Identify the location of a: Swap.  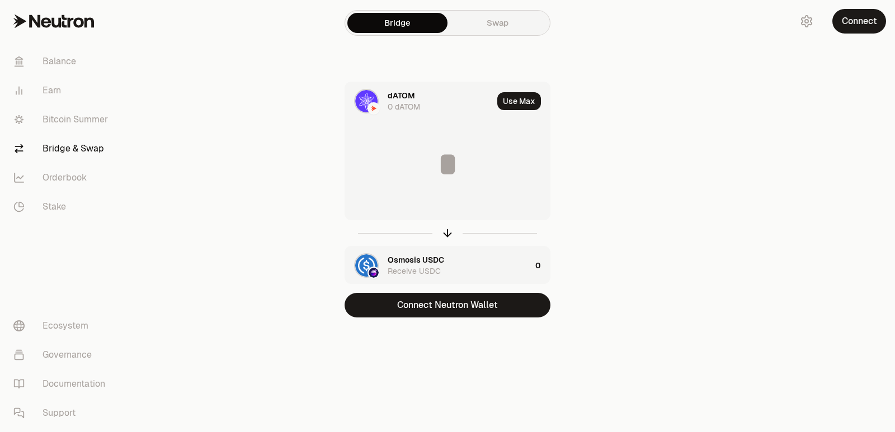
(497, 23).